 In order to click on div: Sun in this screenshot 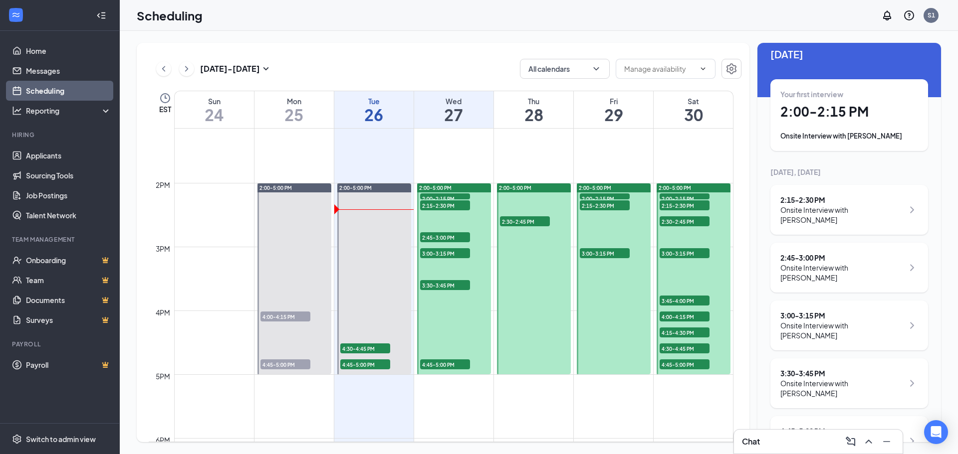, I will do `click(214, 101)`.